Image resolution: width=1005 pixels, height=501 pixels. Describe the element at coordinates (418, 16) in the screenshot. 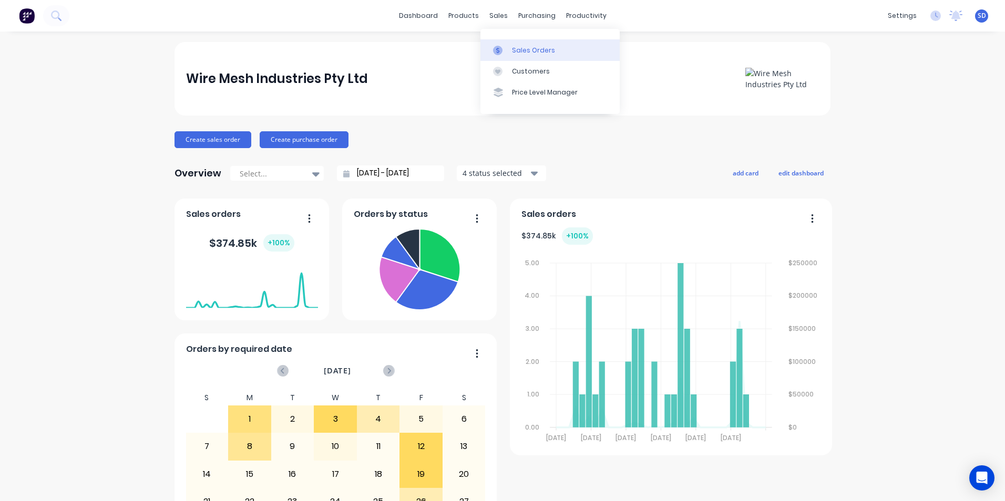

I see `a: dashboard` at that location.